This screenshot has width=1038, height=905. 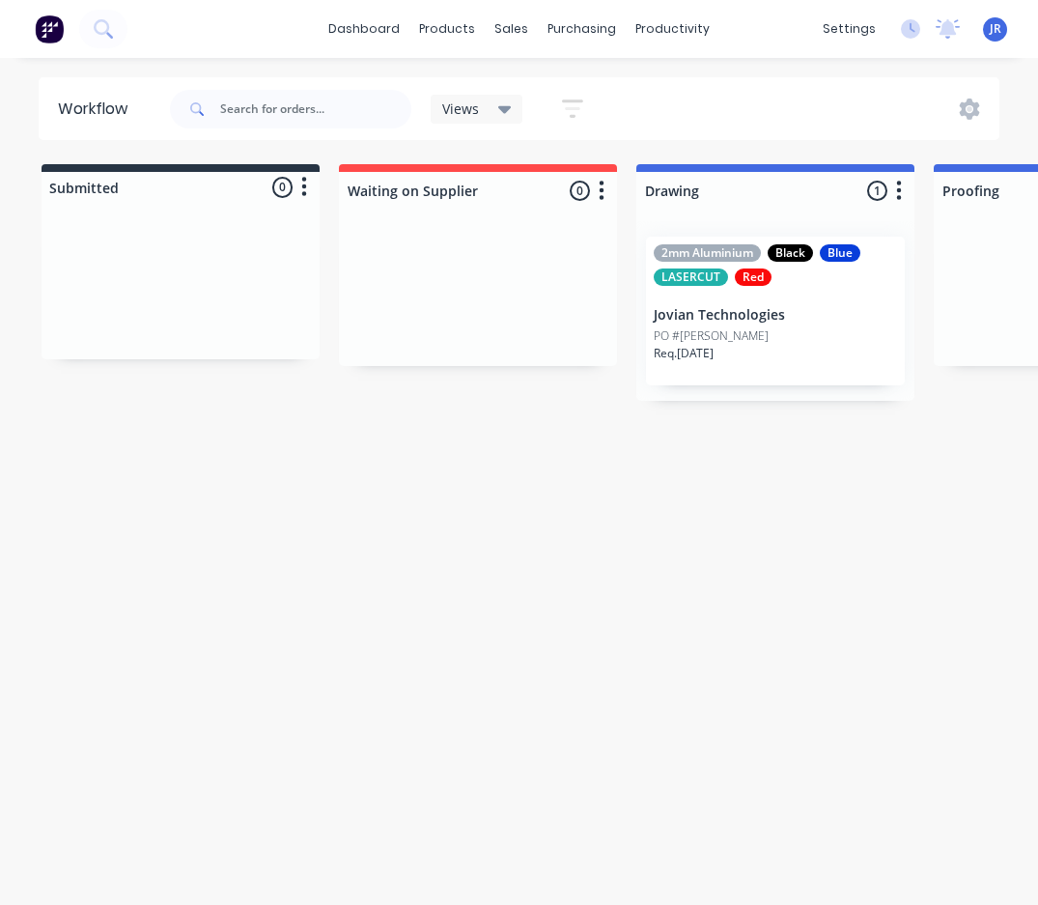 I want to click on div: products, so click(x=447, y=29).